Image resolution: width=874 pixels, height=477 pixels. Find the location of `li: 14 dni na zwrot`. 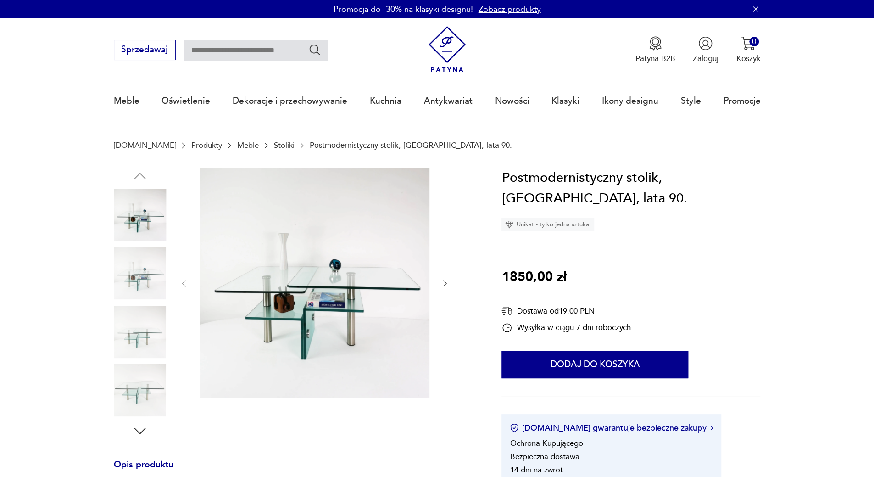

li: 14 dni na zwrot is located at coordinates (536, 469).